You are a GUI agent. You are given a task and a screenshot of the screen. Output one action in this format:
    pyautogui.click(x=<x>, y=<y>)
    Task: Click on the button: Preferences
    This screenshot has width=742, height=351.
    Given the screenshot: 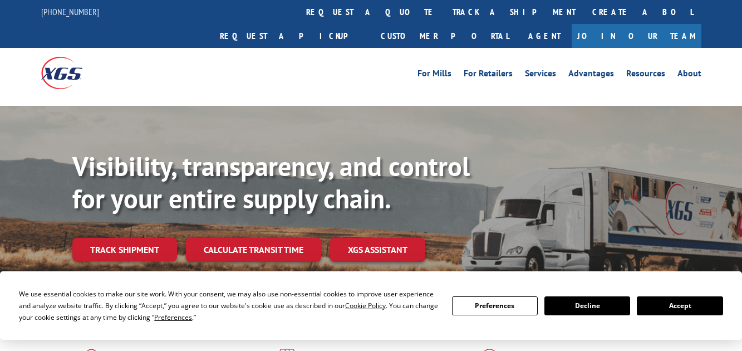 What is the action you would take?
    pyautogui.click(x=495, y=306)
    